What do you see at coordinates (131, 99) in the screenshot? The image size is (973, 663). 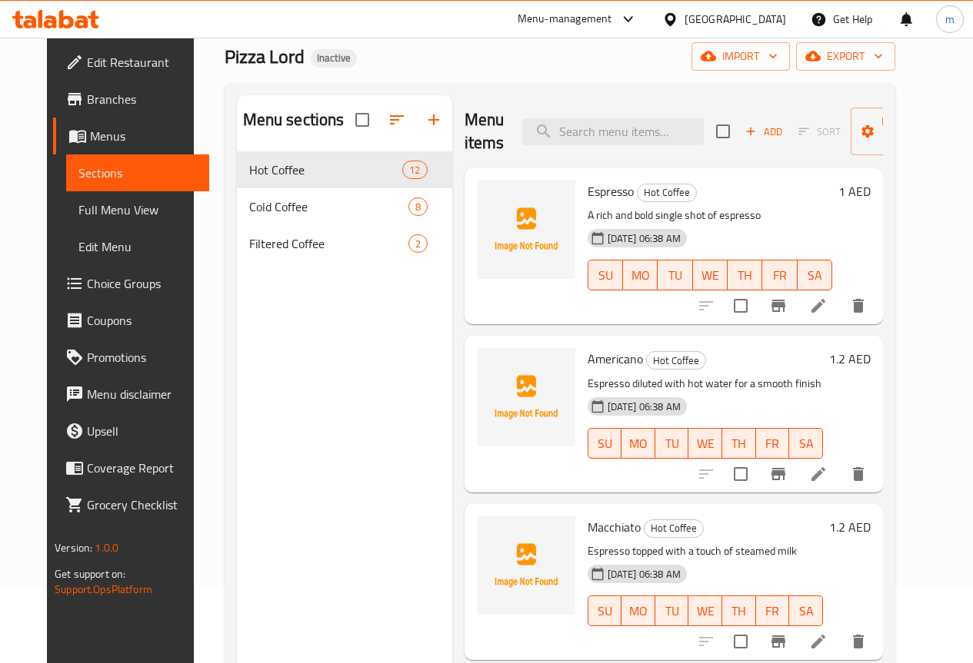 I see `a: Branches` at bounding box center [131, 99].